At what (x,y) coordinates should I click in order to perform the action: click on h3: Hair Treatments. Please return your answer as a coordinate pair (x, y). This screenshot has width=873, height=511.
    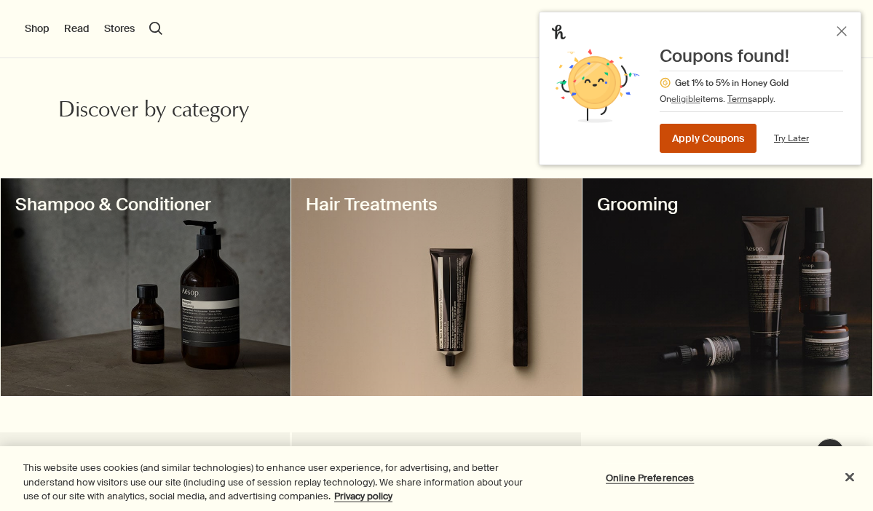
    Looking at the image, I should click on (436, 205).